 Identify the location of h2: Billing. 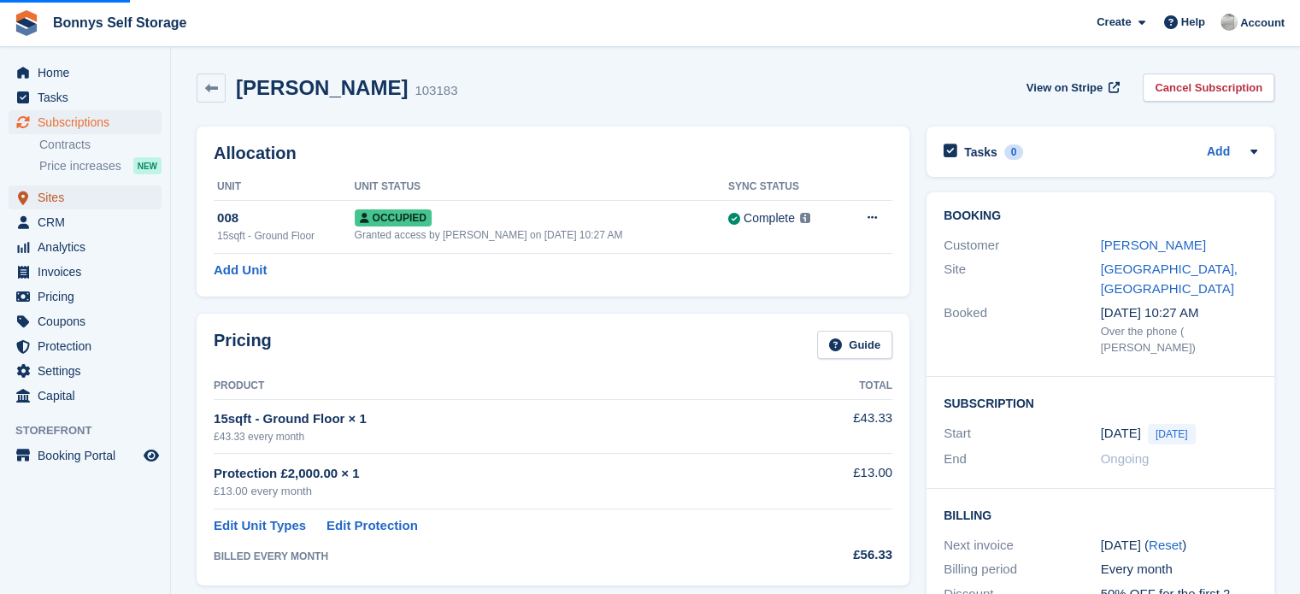
(1100, 514).